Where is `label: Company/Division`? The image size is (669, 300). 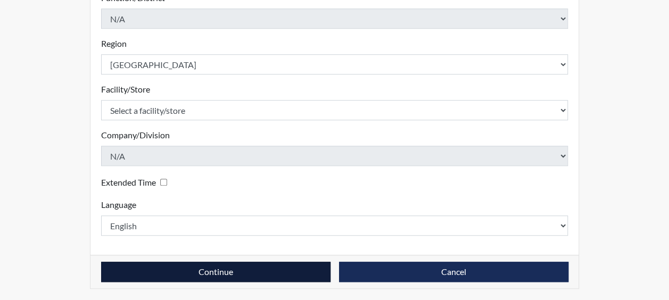
label: Company/Division is located at coordinates (135, 135).